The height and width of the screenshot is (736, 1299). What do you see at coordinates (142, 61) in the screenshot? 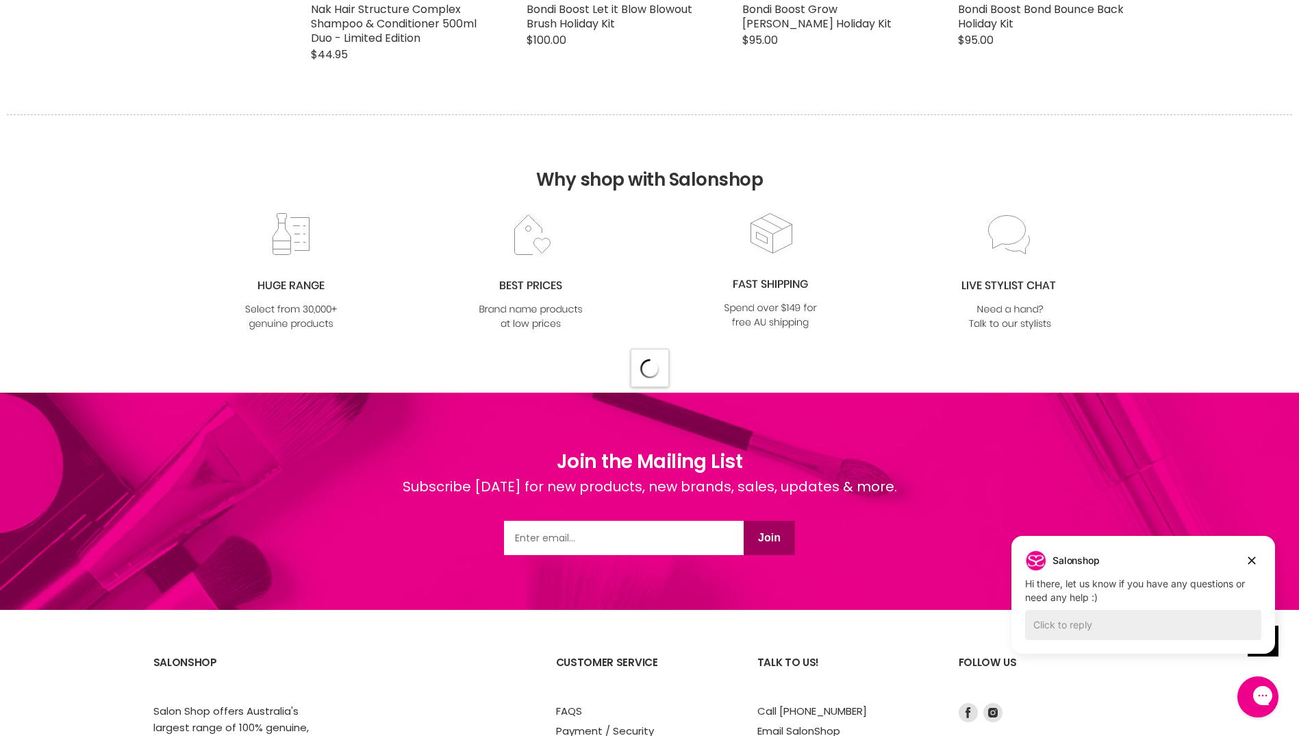
I see `div: Campaign message` at bounding box center [142, 61].